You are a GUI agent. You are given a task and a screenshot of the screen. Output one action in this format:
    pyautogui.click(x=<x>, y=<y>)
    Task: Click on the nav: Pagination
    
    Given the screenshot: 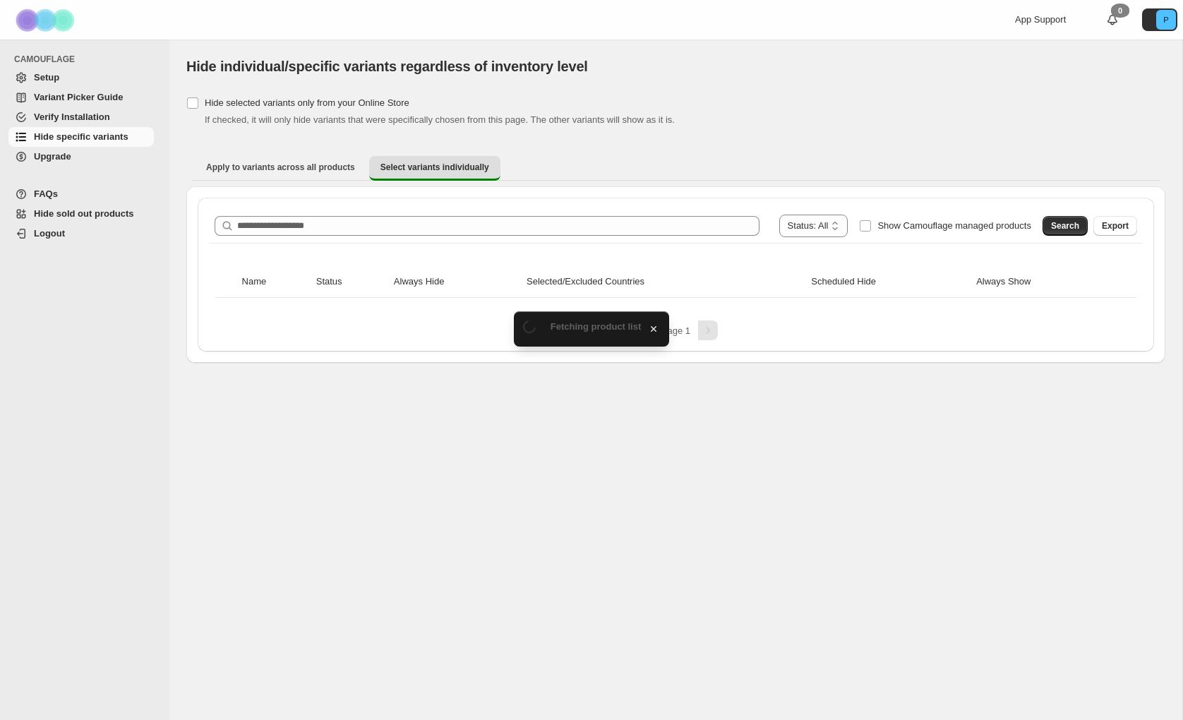 What is the action you would take?
    pyautogui.click(x=675, y=330)
    